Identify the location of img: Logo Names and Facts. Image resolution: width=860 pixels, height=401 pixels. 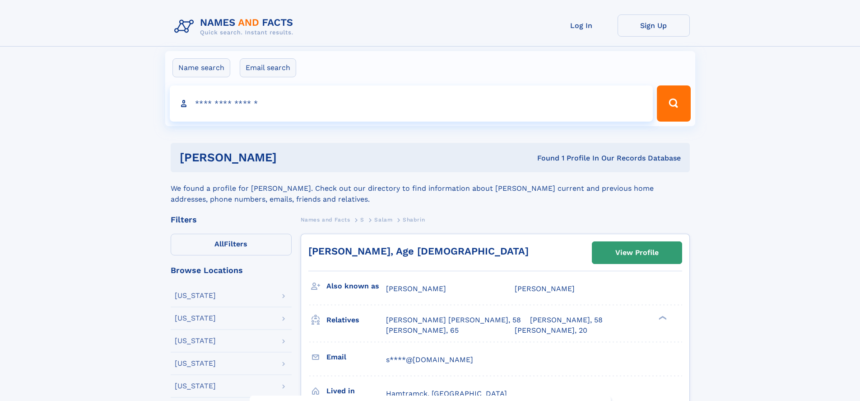
(236, 27).